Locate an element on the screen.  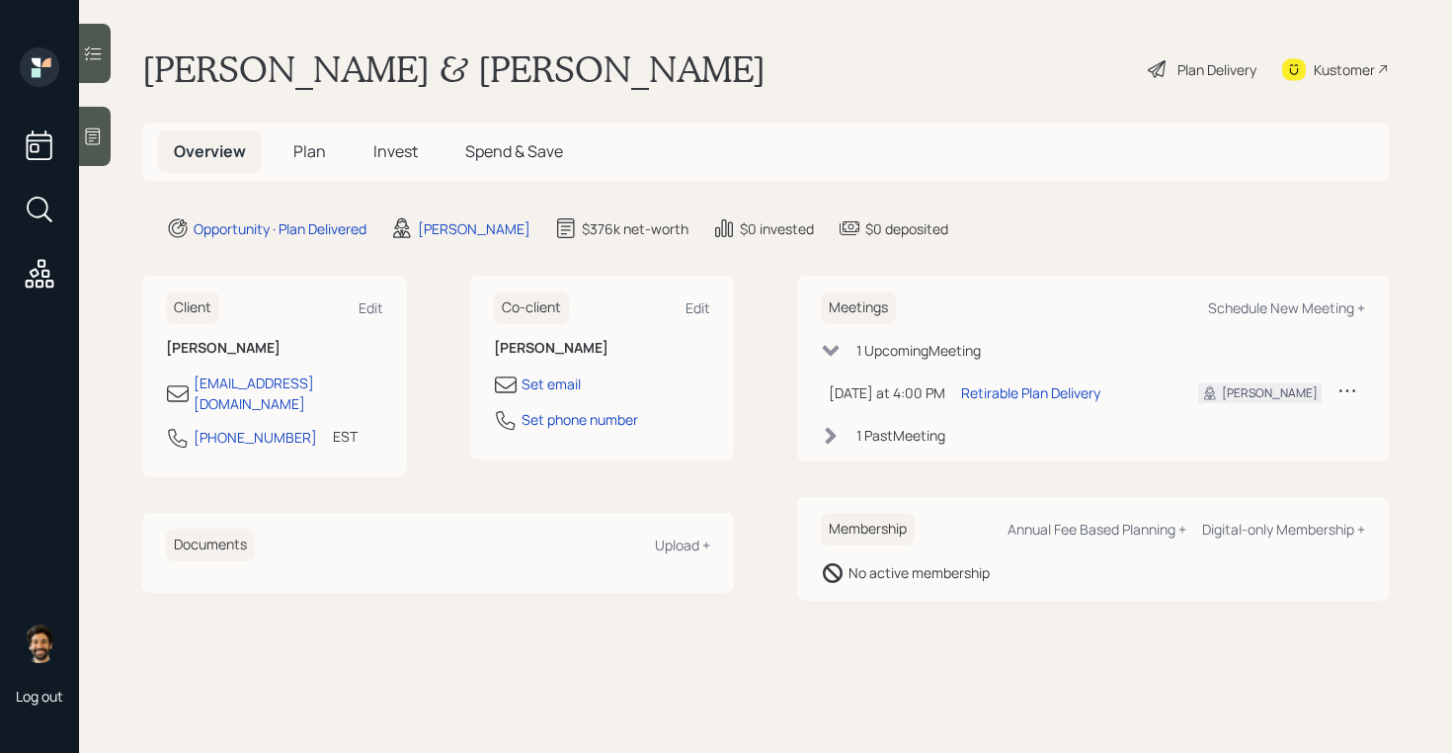
div: 1 Past Meeting is located at coordinates (901, 435).